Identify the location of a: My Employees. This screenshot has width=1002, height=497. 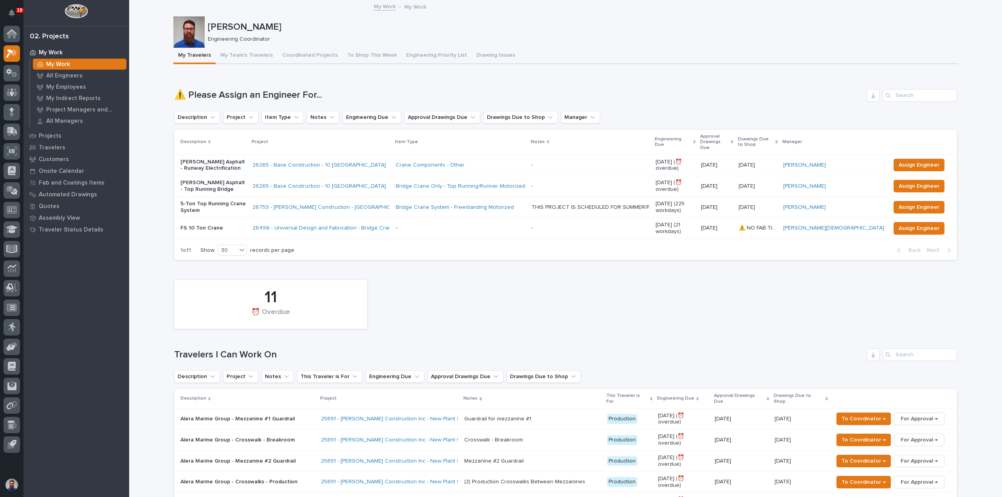
(79, 87).